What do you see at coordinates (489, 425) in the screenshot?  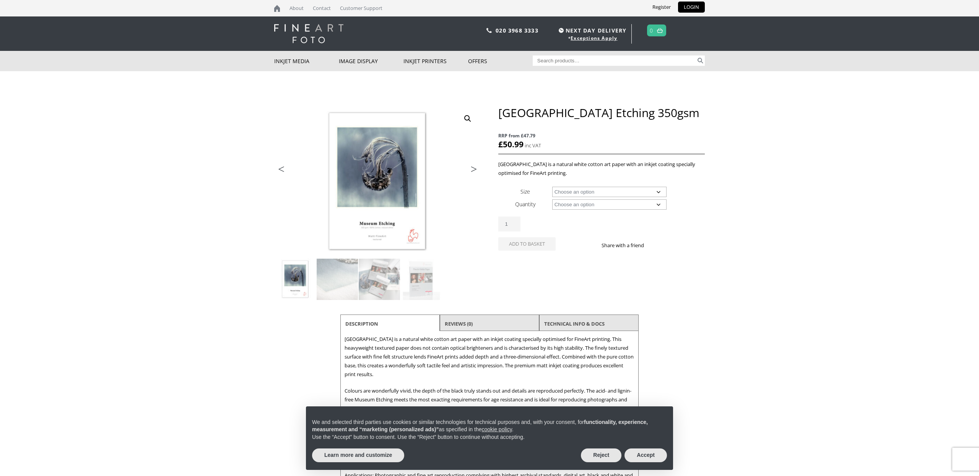 I see `p: We and selected third parties use cookies or similar technologies for technical purposes and, wit...` at bounding box center [489, 425].